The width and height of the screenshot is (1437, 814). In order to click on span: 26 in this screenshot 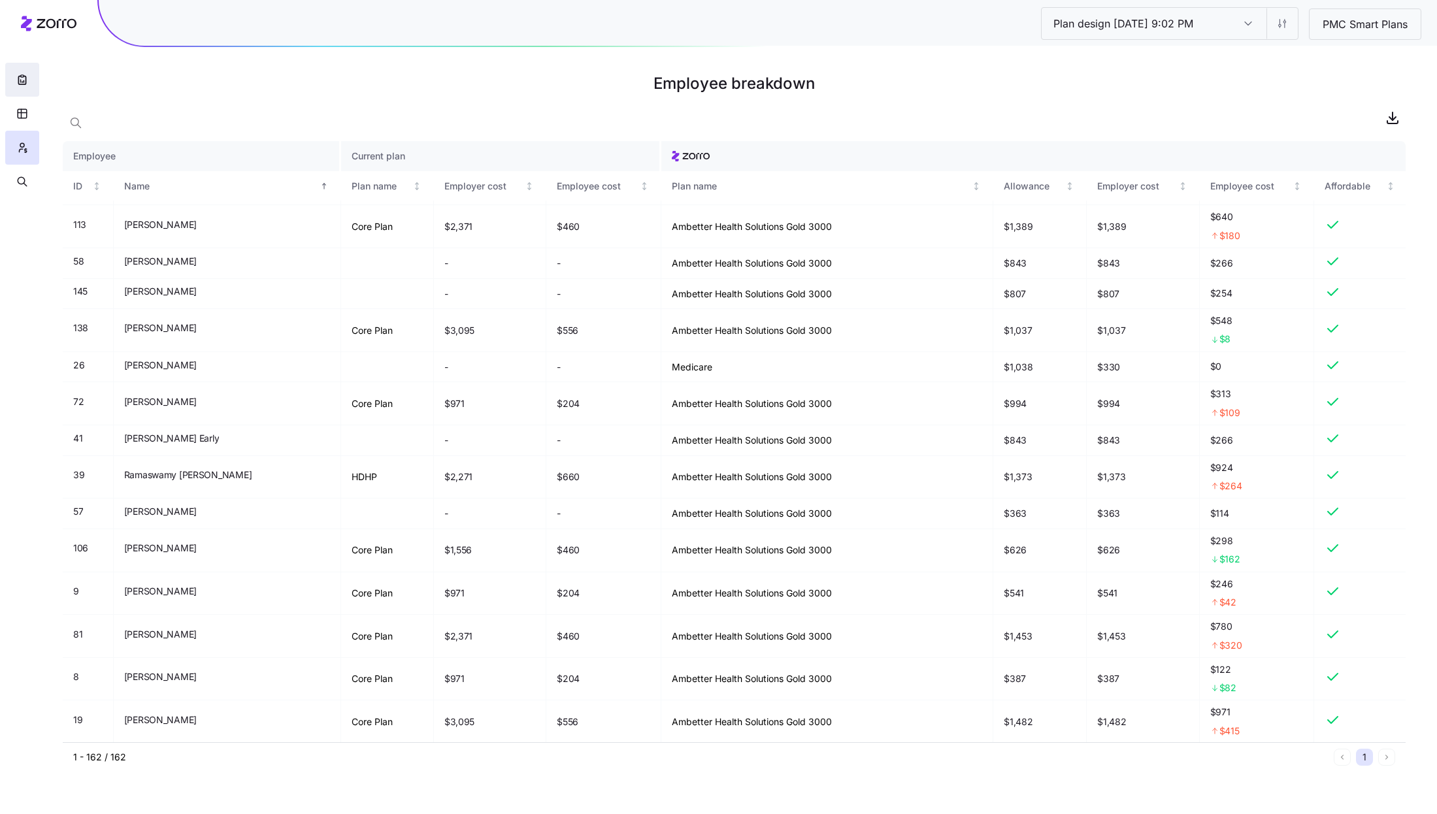, I will do `click(78, 365)`.